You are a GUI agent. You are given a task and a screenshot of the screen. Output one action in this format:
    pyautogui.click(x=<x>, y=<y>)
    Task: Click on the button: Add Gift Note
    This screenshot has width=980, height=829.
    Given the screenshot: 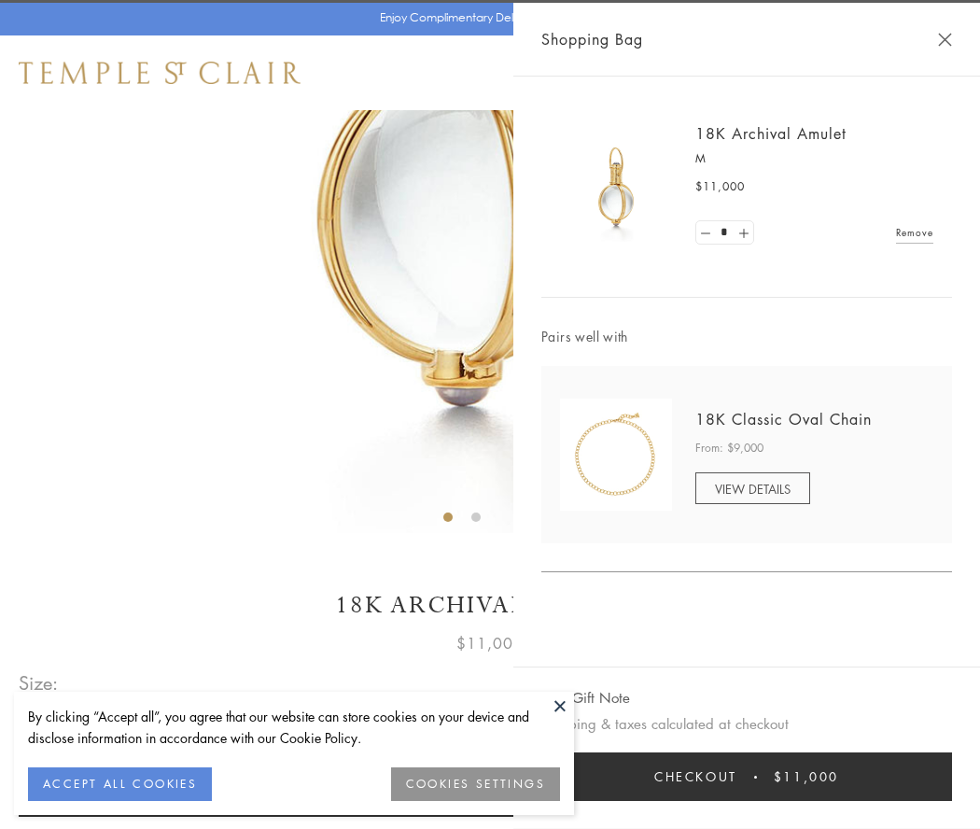 What is the action you would take?
    pyautogui.click(x=585, y=697)
    